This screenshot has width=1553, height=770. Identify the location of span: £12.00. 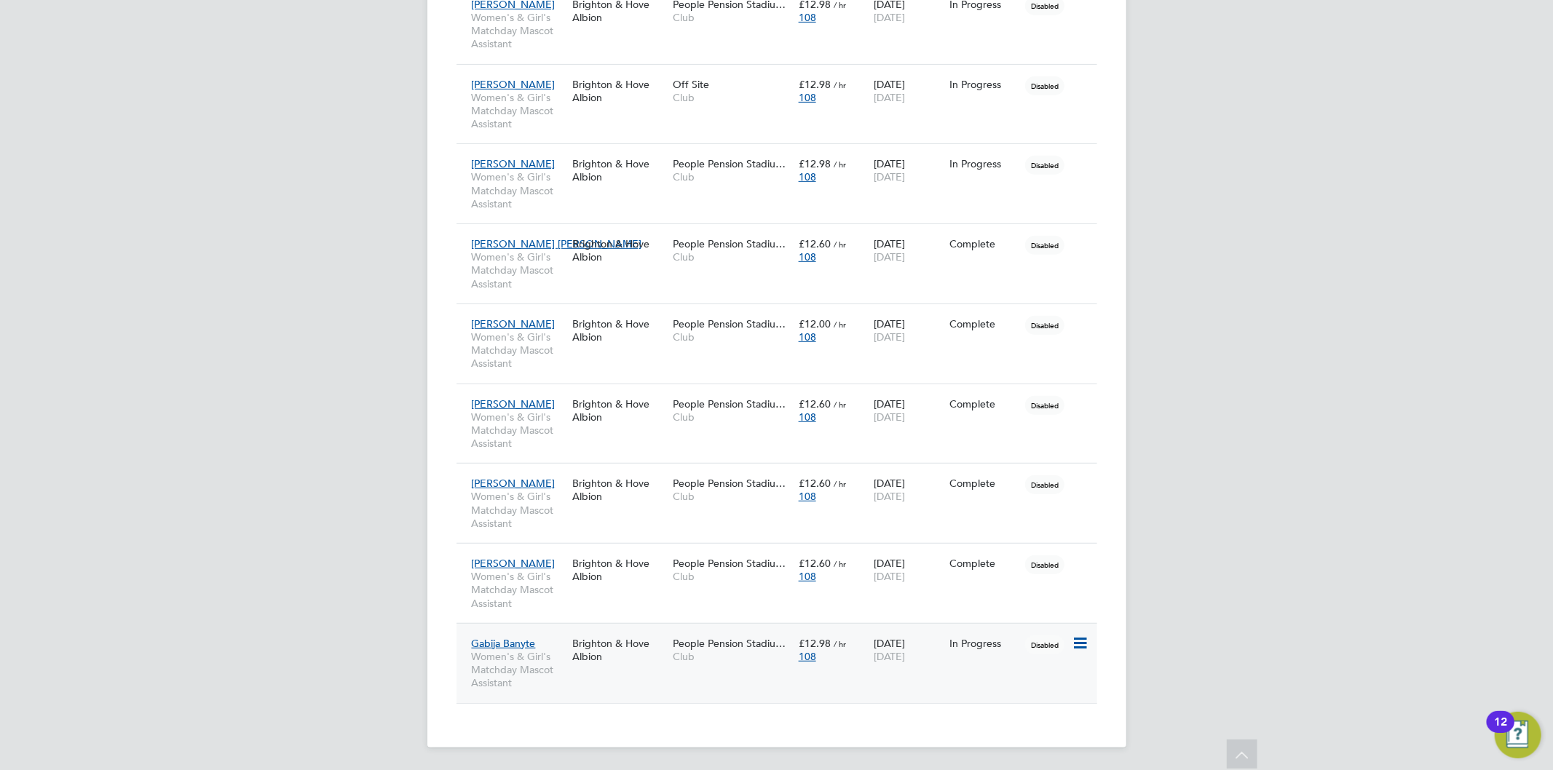
(815, 324).